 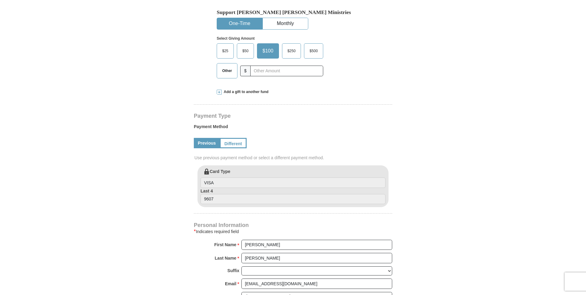 What do you see at coordinates (227, 71) in the screenshot?
I see `span: Other` at bounding box center [227, 71].